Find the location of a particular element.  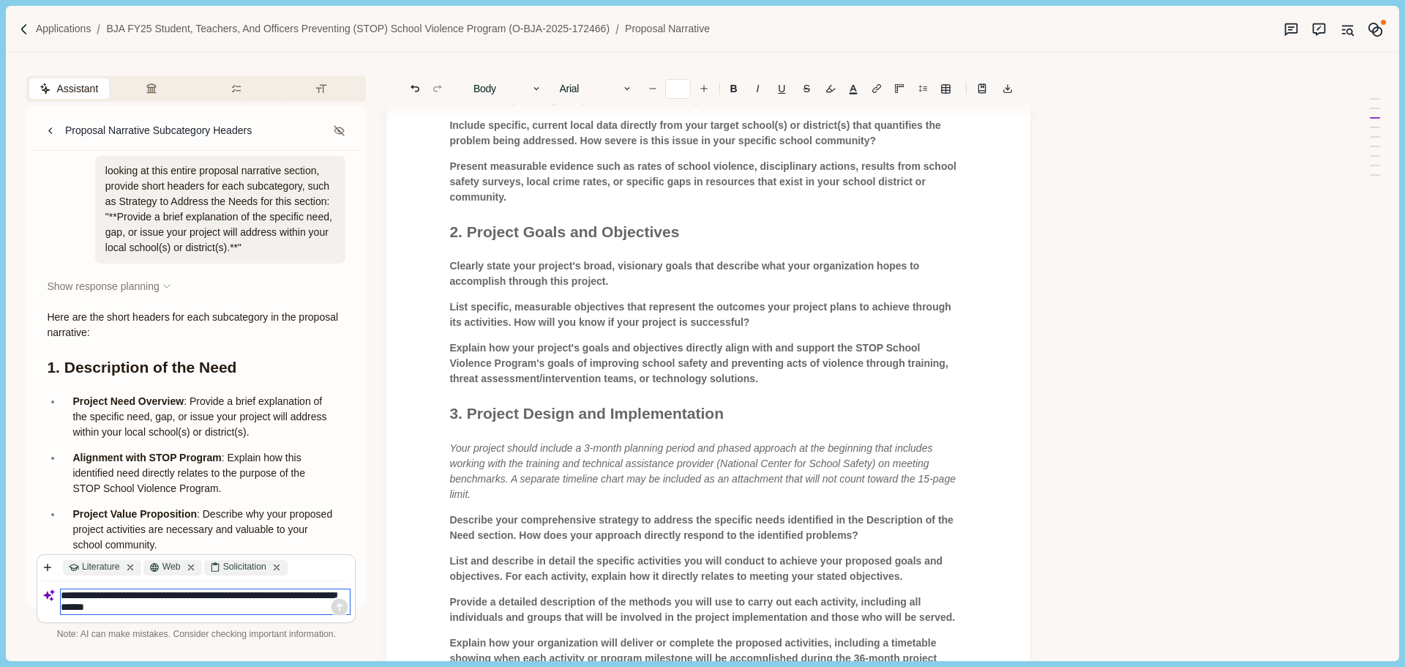

p: : Explain how this identified need directly relates to the purpose of the STOP School Violence Pr... is located at coordinates (203, 473).